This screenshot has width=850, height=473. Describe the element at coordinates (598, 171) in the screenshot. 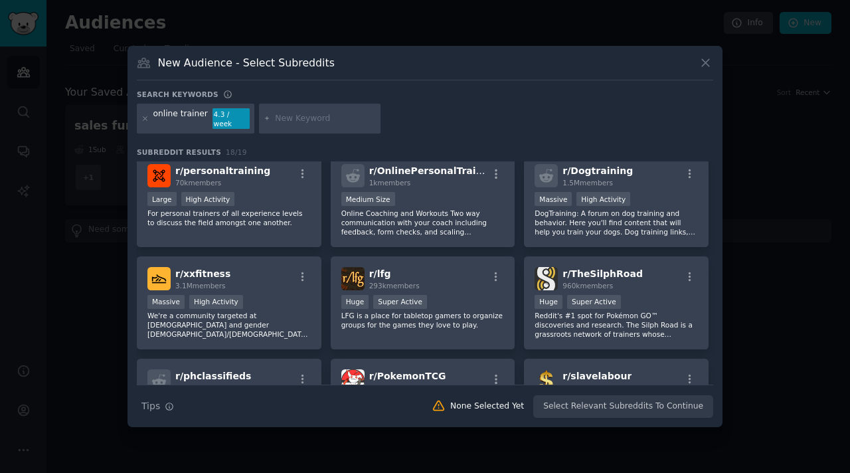

I see `span: r/ Dogtraining` at that location.